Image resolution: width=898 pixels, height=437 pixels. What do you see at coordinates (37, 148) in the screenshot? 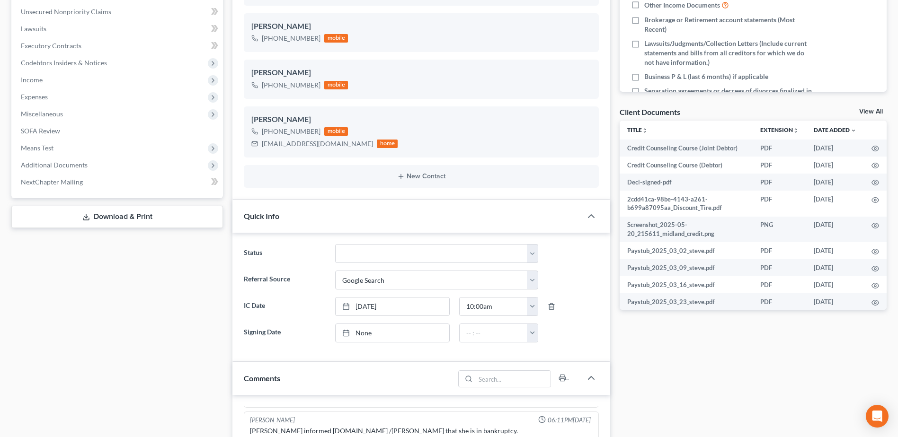
I see `span: Means Test` at bounding box center [37, 148].